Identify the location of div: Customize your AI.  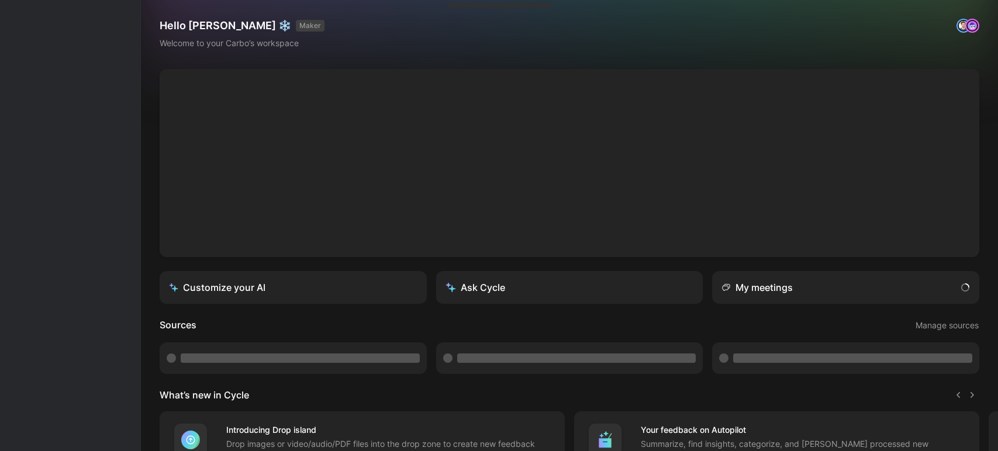
(217, 288).